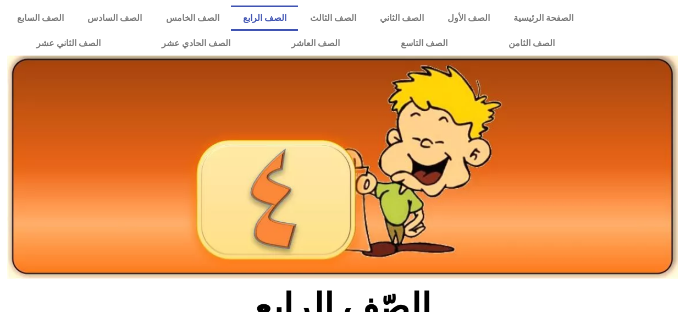 The width and height of the screenshot is (685, 312). I want to click on a: الصف الأول, so click(469, 18).